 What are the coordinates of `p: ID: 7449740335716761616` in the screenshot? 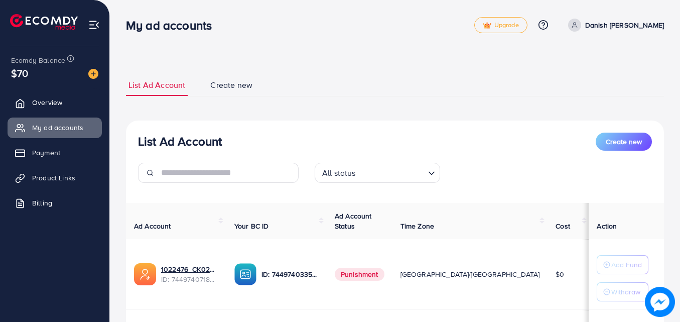 It's located at (290, 274).